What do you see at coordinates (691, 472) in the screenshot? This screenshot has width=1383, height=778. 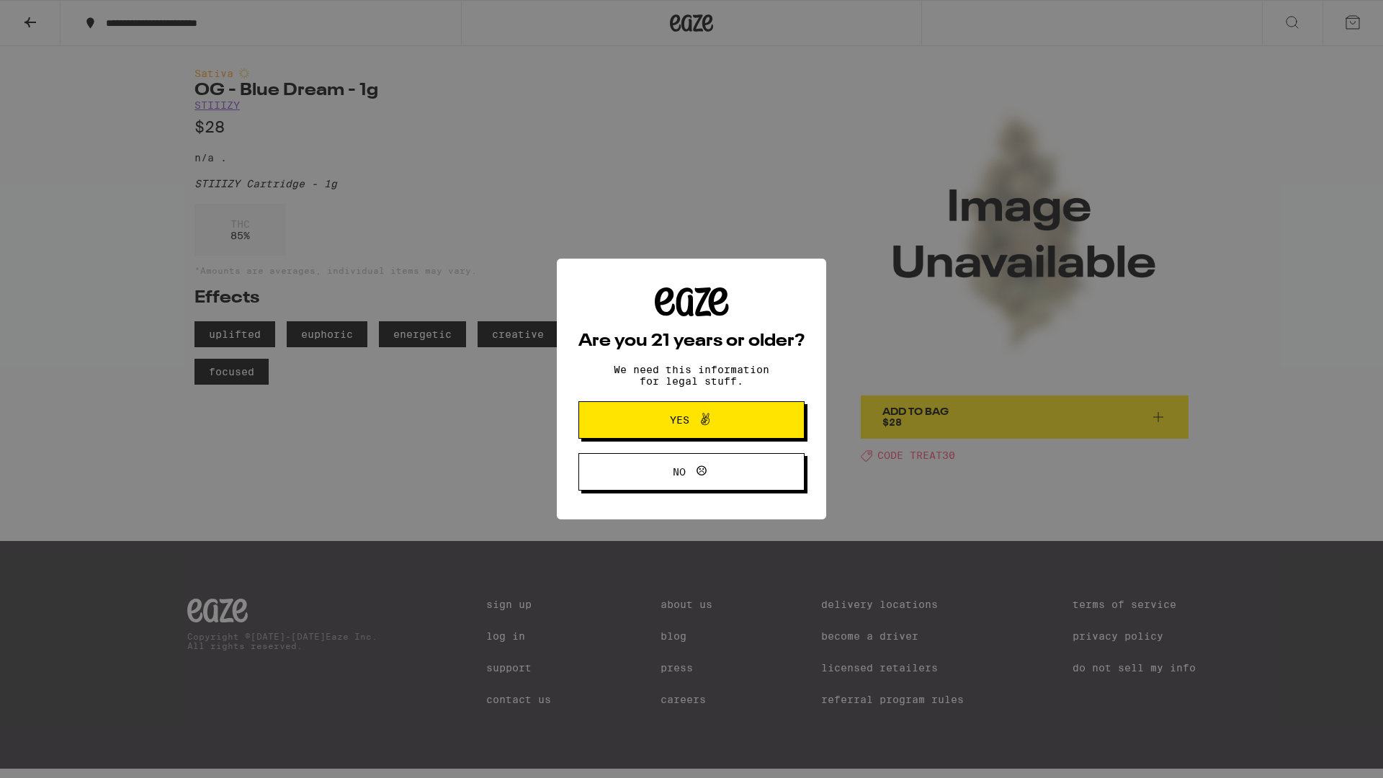 I see `button: No` at bounding box center [691, 472].